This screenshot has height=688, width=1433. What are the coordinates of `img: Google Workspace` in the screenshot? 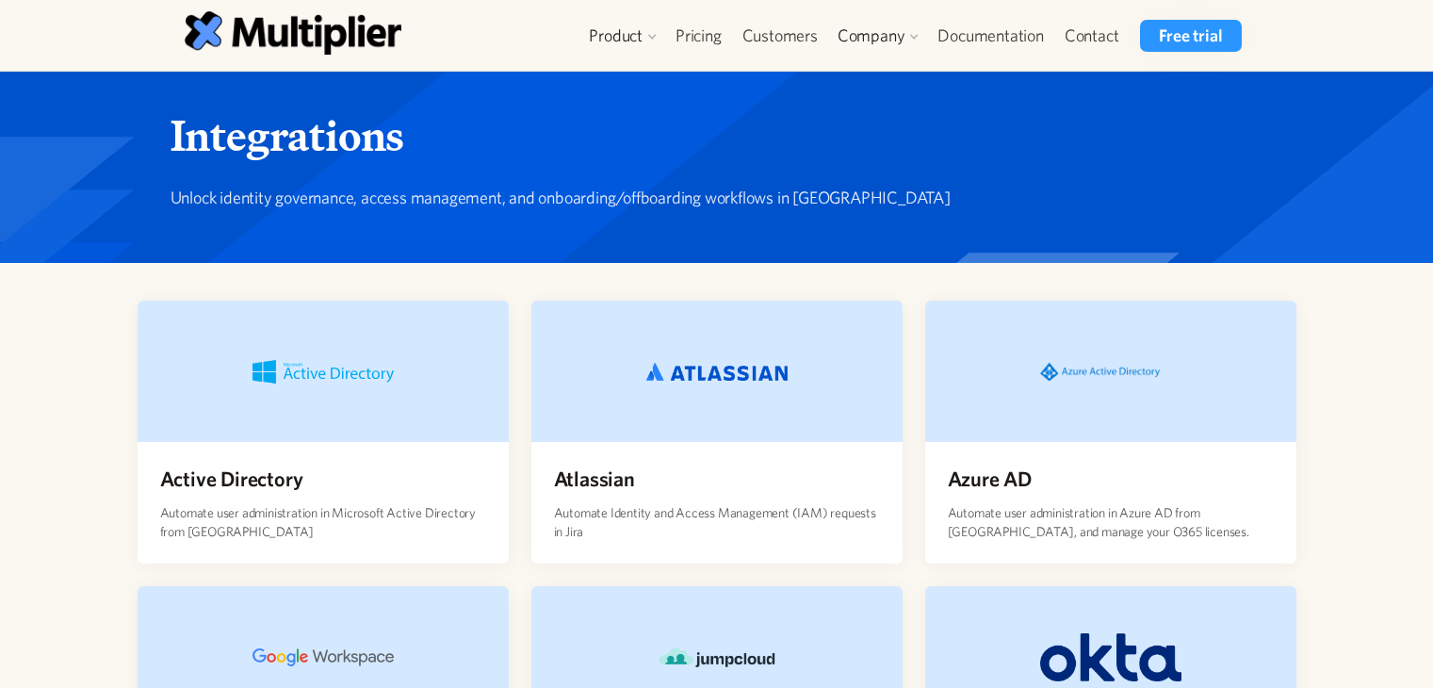 It's located at (323, 657).